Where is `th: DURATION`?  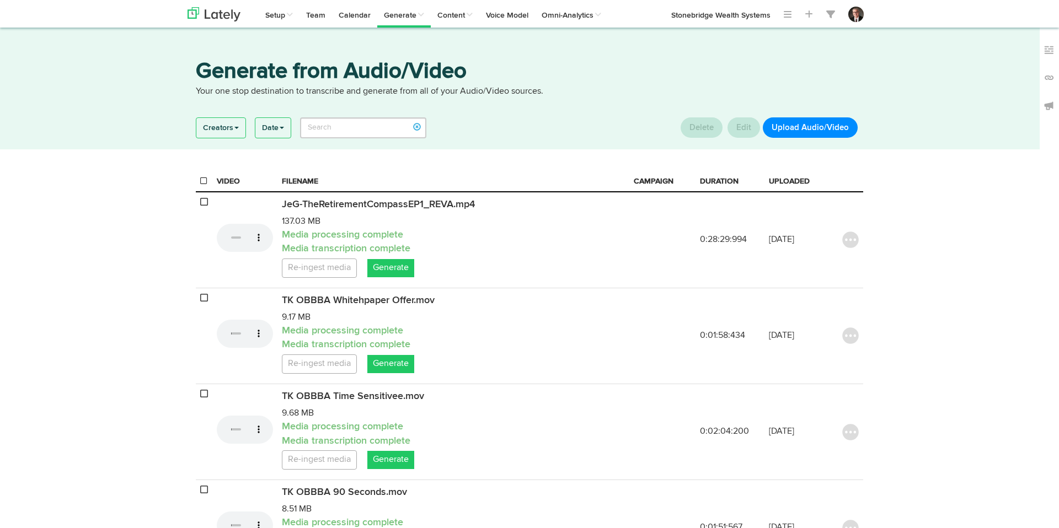
th: DURATION is located at coordinates (729, 181).